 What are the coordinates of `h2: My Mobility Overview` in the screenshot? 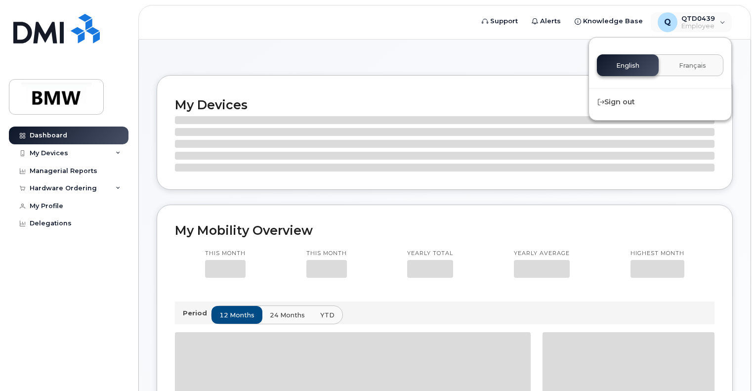 It's located at (445, 230).